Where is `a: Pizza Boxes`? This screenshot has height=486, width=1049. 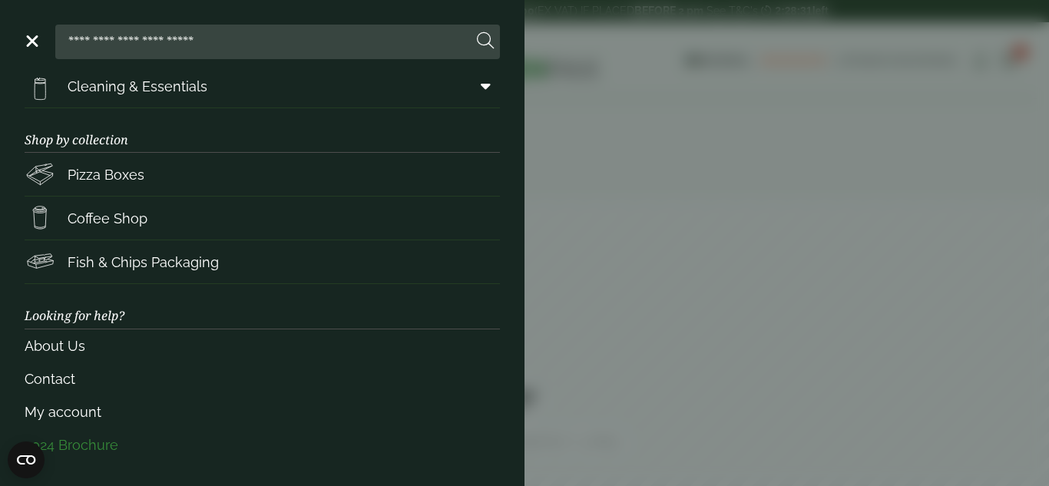 a: Pizza Boxes is located at coordinates (262, 174).